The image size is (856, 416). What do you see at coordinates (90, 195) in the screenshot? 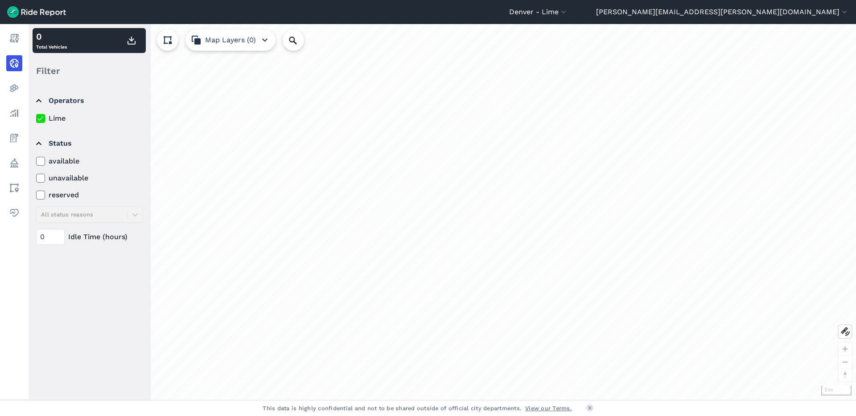
I see `label: reserved` at bounding box center [90, 195].